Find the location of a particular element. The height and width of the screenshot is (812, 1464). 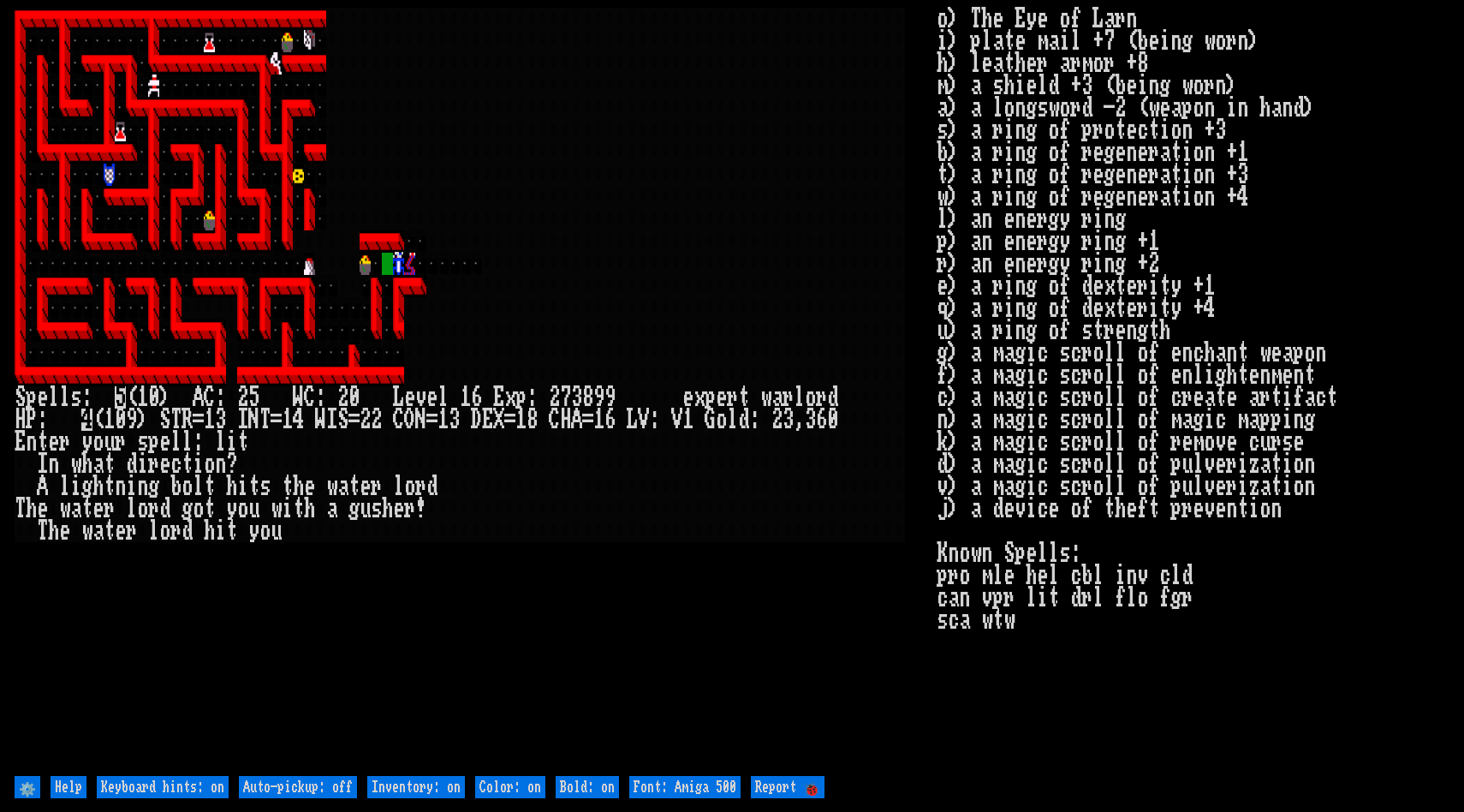

input: Font: Amiga 500 is located at coordinates (685, 786).